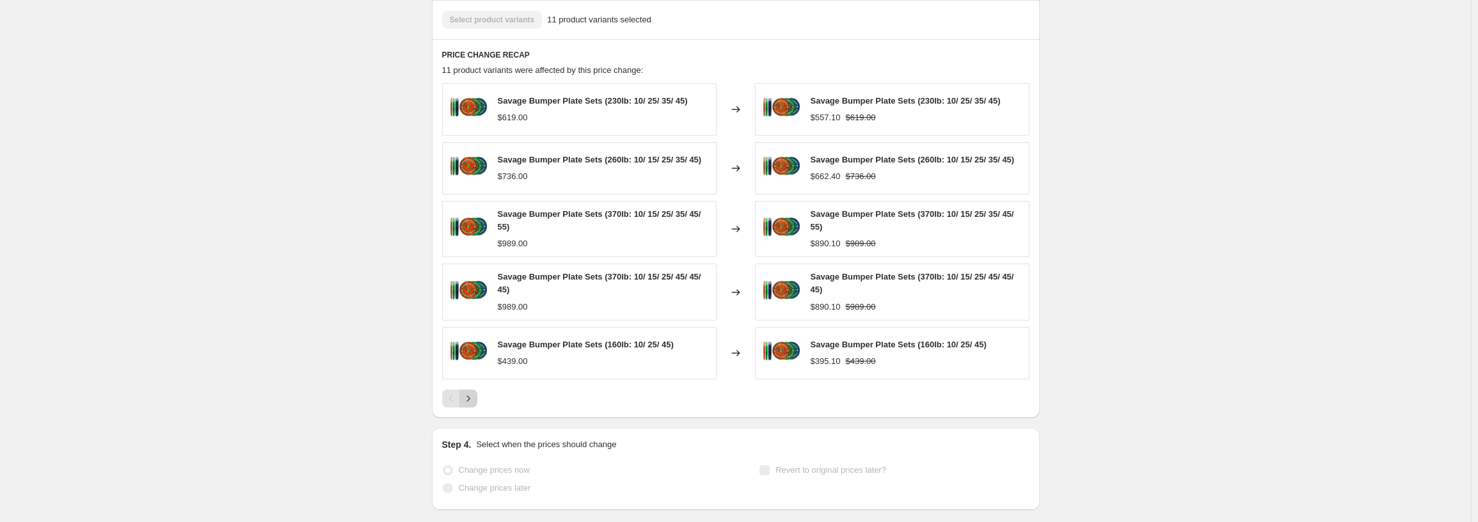 The image size is (1478, 522). What do you see at coordinates (825, 118) in the screenshot?
I see `div: $557.10` at bounding box center [825, 118].